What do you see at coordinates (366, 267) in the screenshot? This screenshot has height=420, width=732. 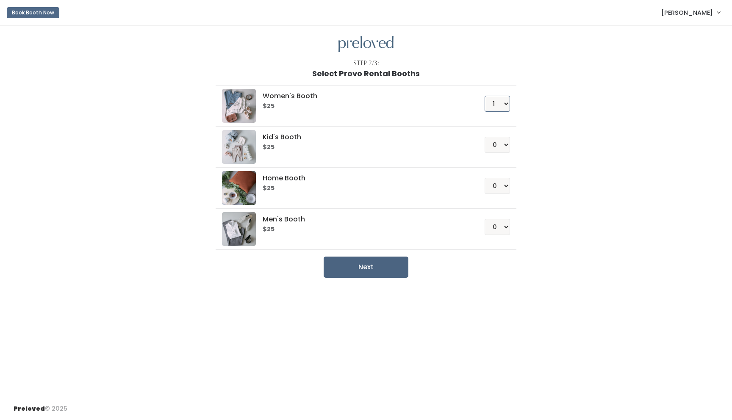 I see `button: Next` at bounding box center [366, 267].